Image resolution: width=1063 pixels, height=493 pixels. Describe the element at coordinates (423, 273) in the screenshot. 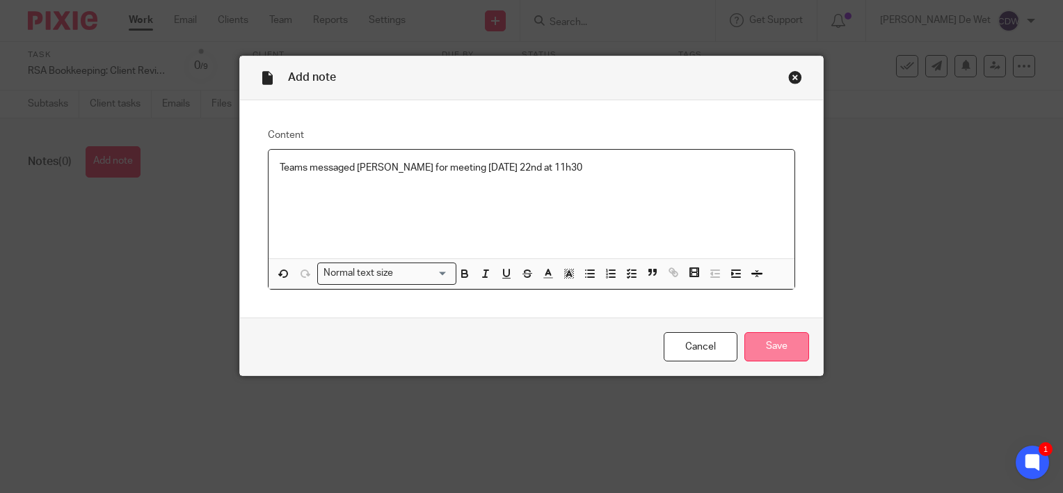

I see `input: Search for option` at that location.